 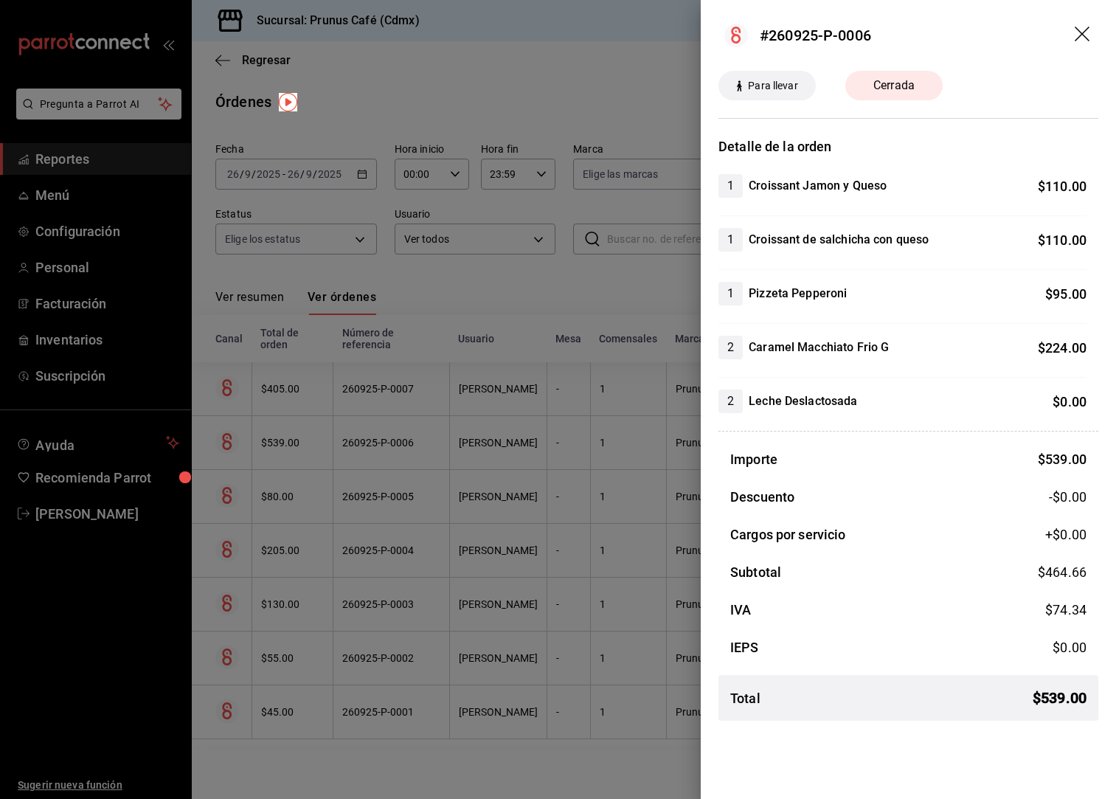 What do you see at coordinates (839, 240) in the screenshot?
I see `h4: Croissant de salchicha con queso` at bounding box center [839, 240].